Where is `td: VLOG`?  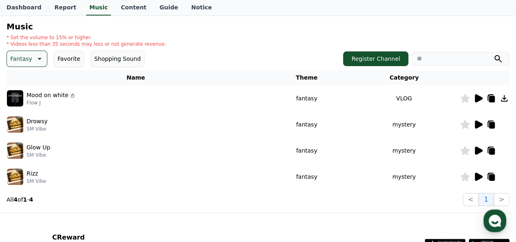 td: VLOG is located at coordinates (404, 98).